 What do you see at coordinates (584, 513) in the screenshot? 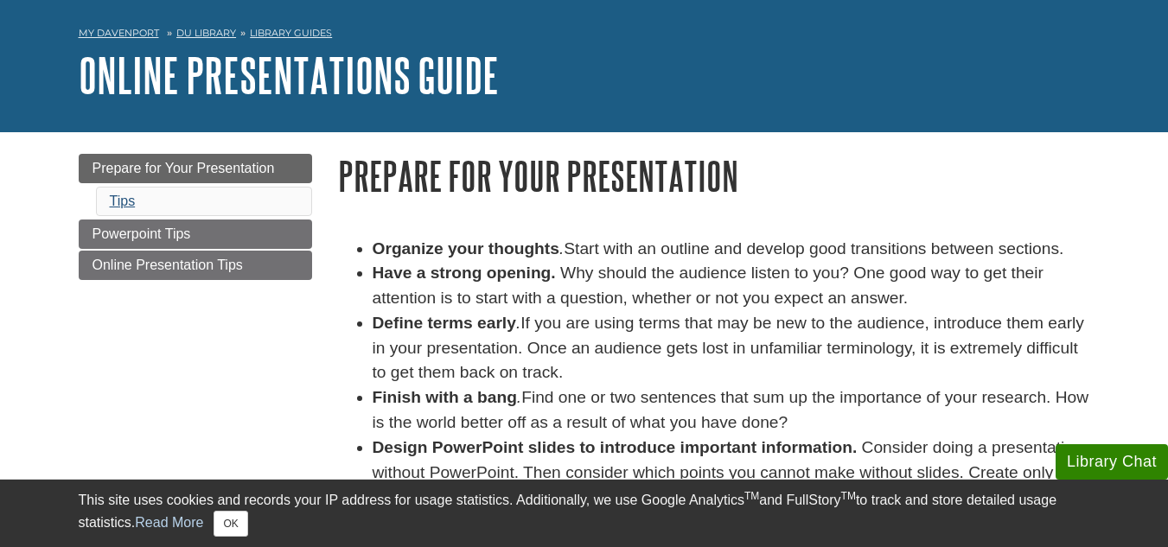
I see `div: This site uses cookies and records your IP address for usage statistics. Additionally, we use Goo...` at bounding box center [584, 513].